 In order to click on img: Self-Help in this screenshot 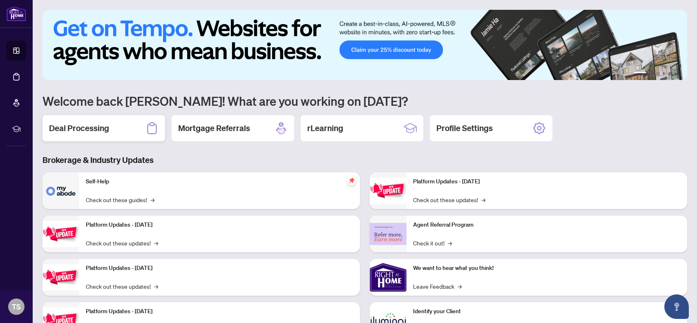, I will do `click(61, 191)`.